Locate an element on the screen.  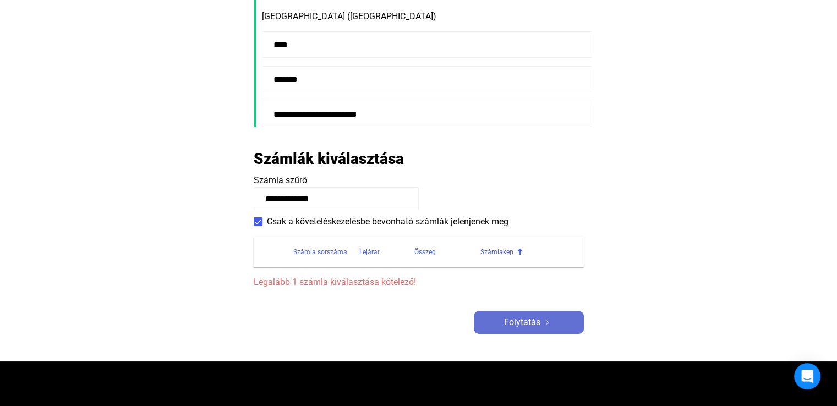
img: arrow-right-white is located at coordinates (547, 323).